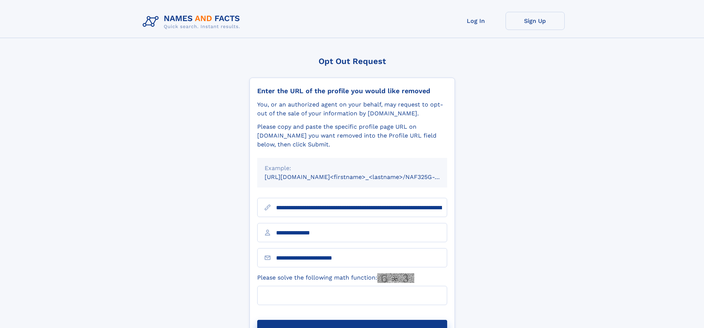 Image resolution: width=704 pixels, height=328 pixels. Describe the element at coordinates (352, 168) in the screenshot. I see `div: Example:` at that location.